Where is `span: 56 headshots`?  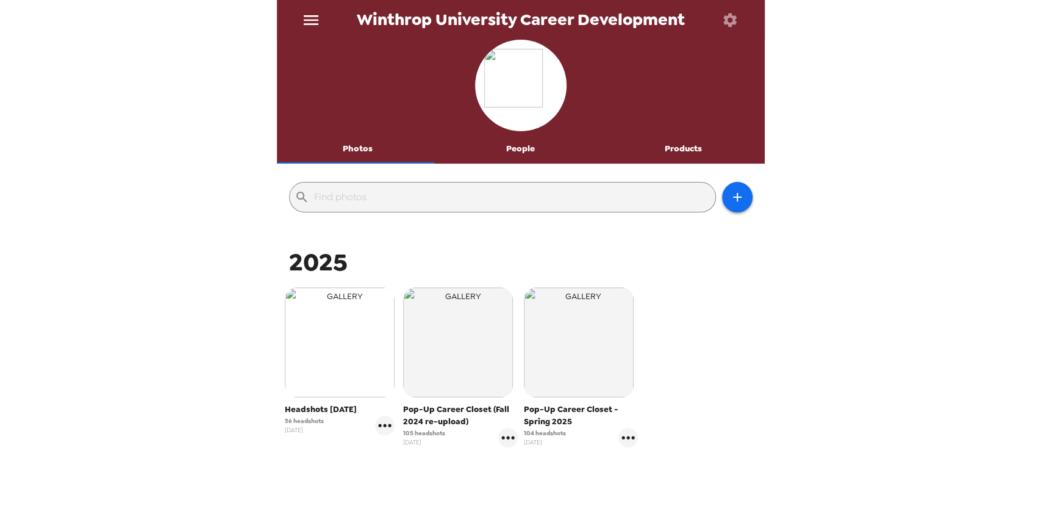 span: 56 headshots is located at coordinates (304, 420).